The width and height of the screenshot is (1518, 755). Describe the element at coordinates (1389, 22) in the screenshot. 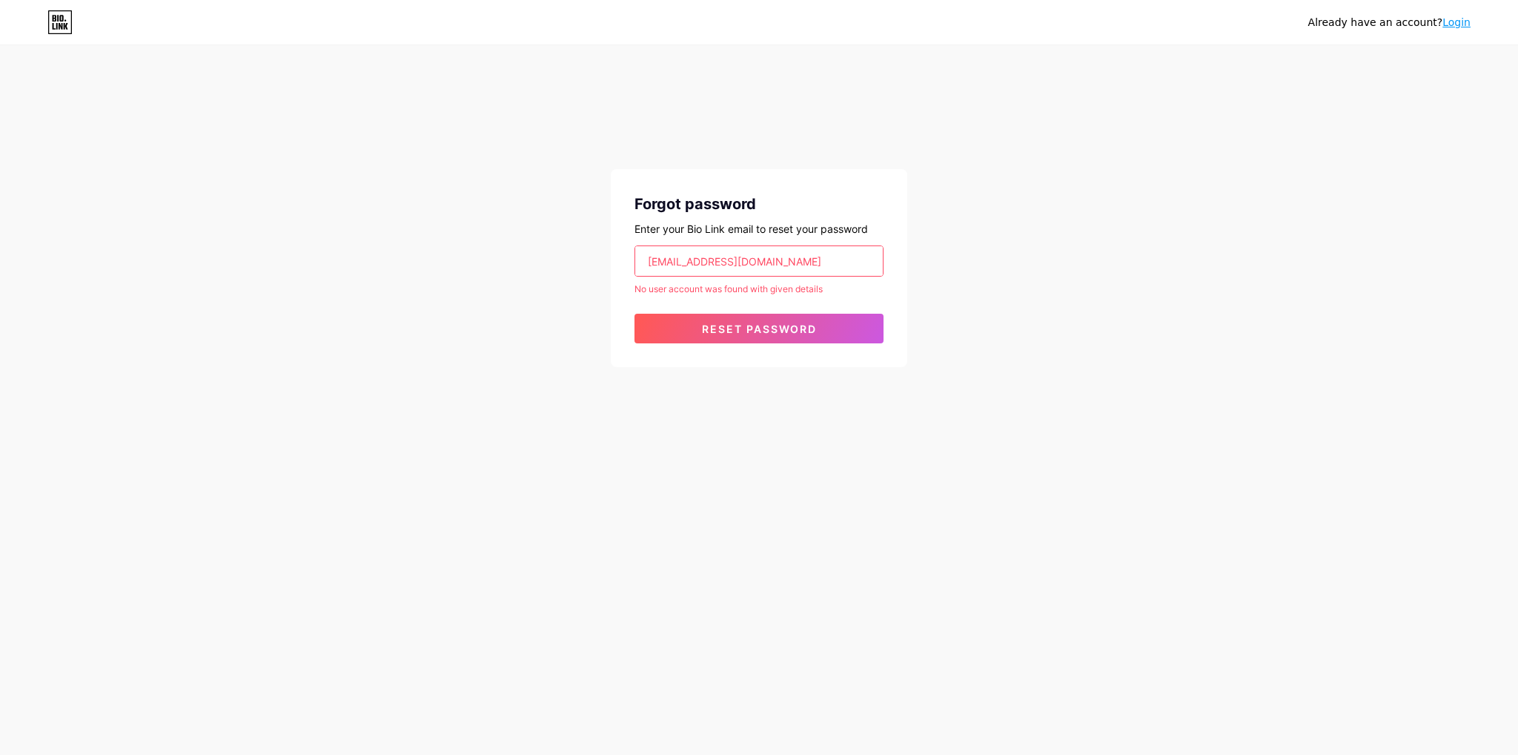

I see `div: Already have an account?` at that location.